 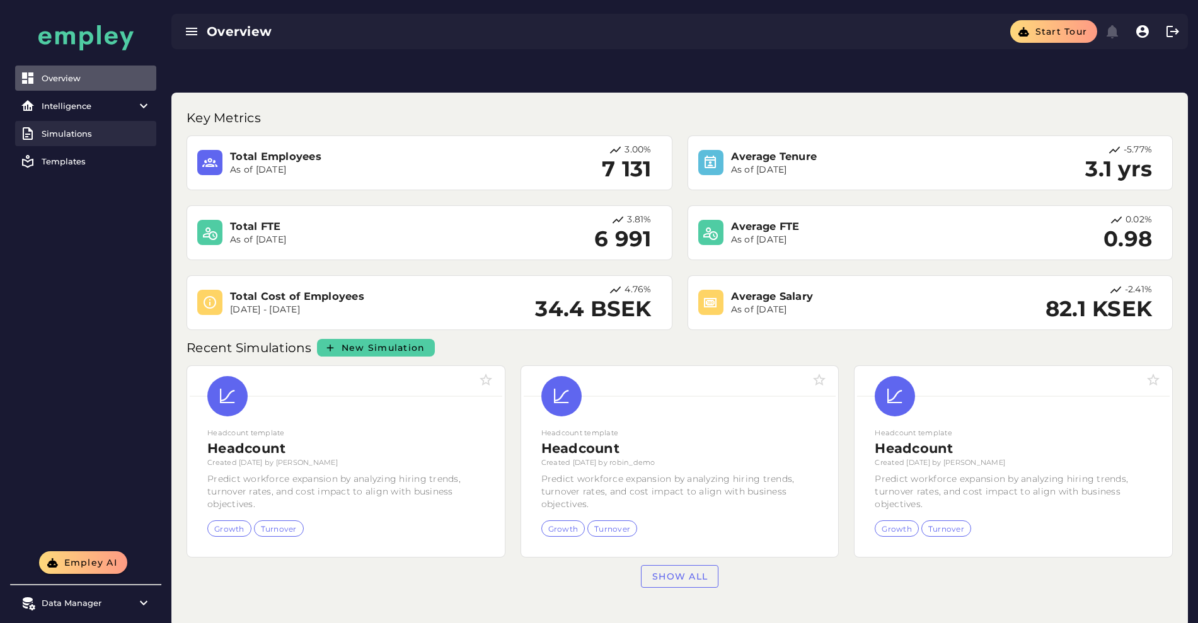 What do you see at coordinates (638, 290) in the screenshot?
I see `p: 4.76%` at bounding box center [638, 290].